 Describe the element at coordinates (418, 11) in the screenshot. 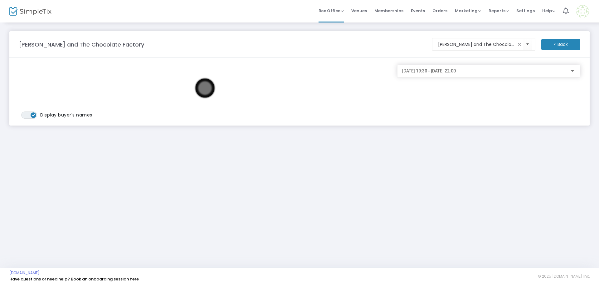

I see `span: Events` at that location.